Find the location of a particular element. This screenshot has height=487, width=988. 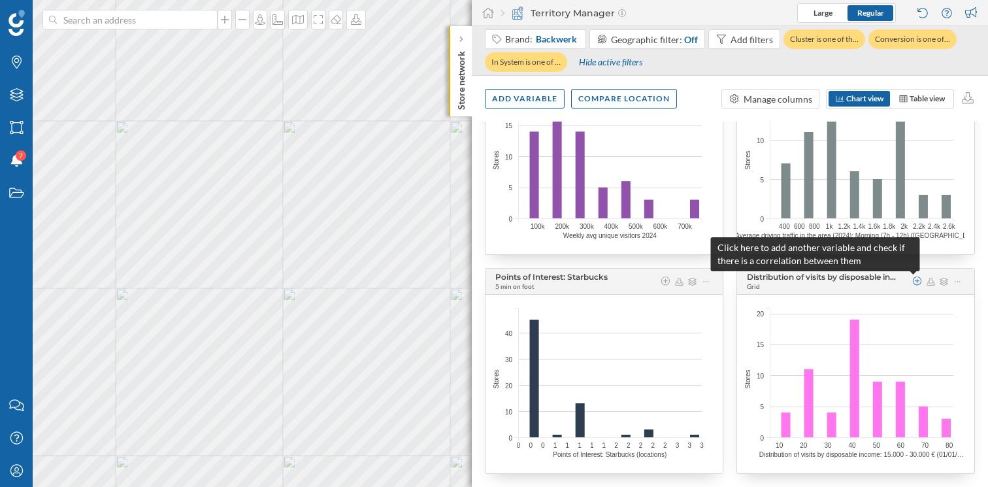

span: Table view is located at coordinates (928, 98).